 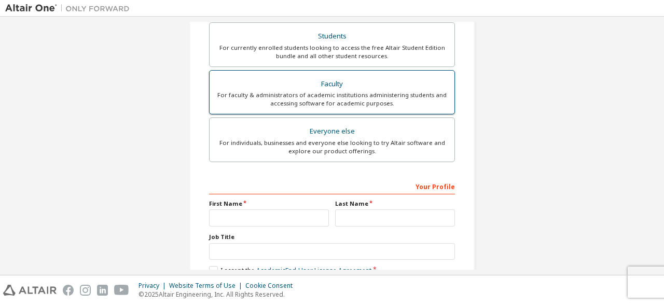 I want to click on div: Everyone else, so click(x=332, y=131).